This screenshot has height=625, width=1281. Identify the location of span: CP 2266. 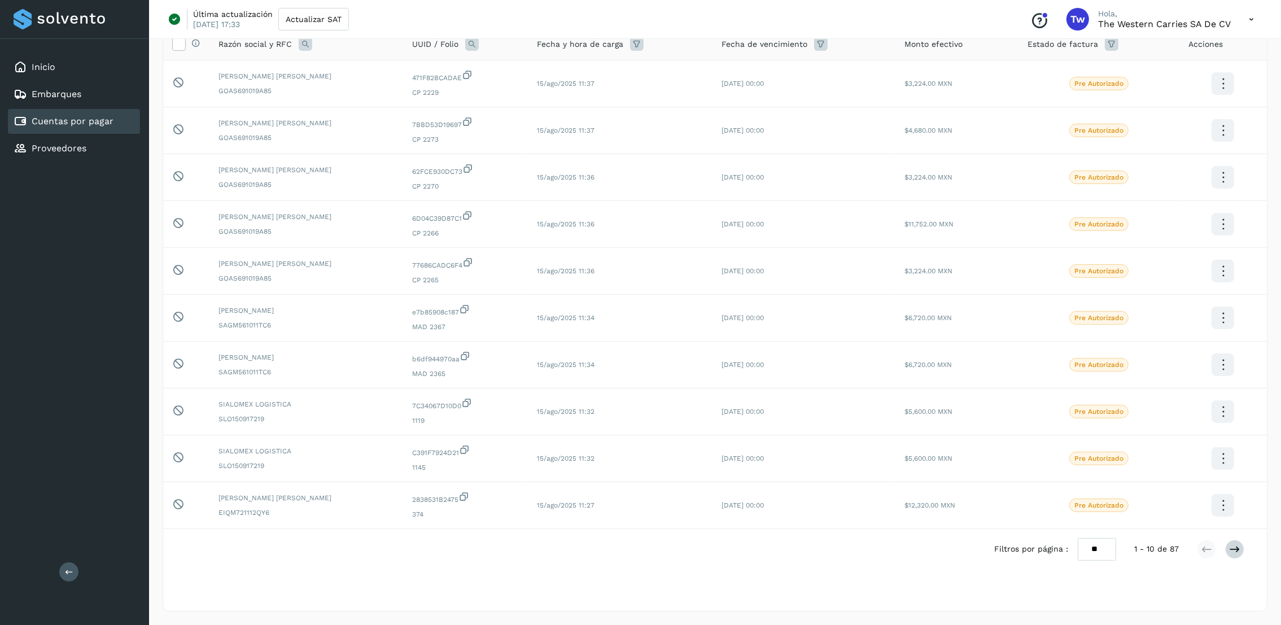
(466, 233).